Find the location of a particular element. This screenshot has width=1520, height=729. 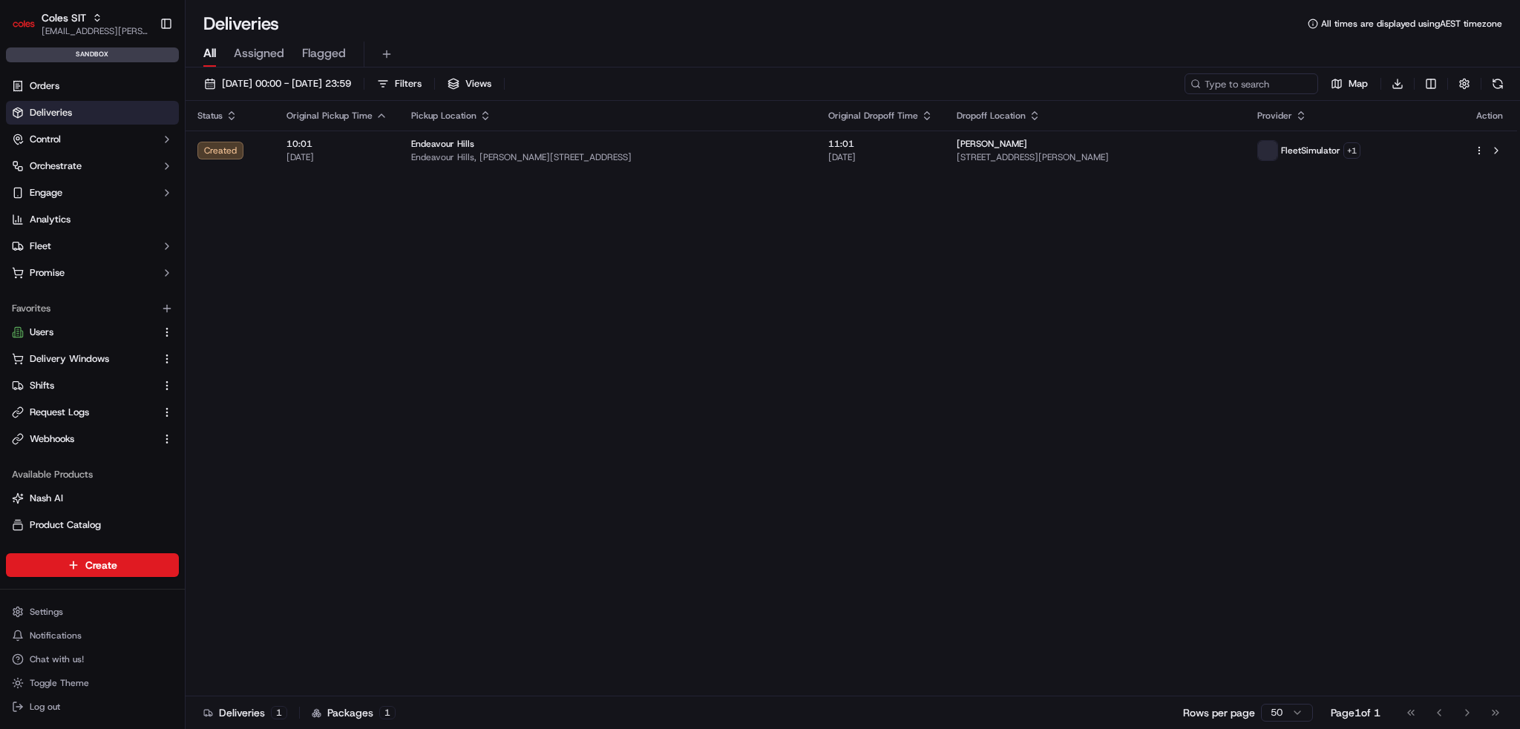

button: Settings is located at coordinates (92, 612).